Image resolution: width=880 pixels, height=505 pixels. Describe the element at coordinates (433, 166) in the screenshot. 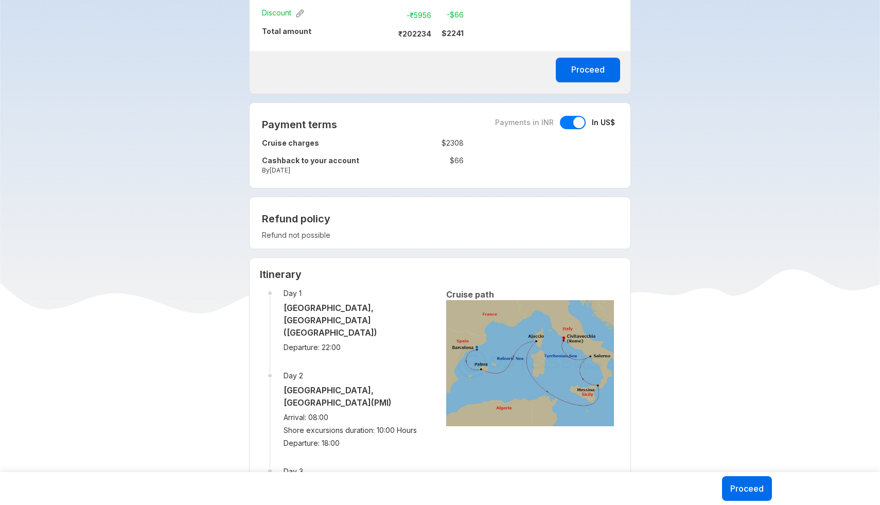

I see `td: $ 66` at that location.